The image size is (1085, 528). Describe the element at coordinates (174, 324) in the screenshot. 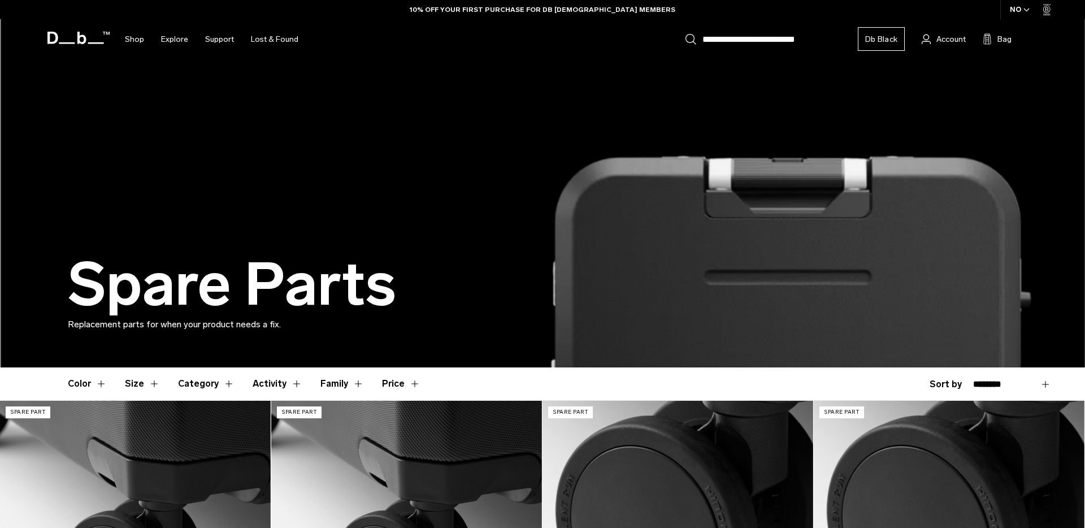

I see `span: Replacement parts for when your product needs a fix.` at that location.